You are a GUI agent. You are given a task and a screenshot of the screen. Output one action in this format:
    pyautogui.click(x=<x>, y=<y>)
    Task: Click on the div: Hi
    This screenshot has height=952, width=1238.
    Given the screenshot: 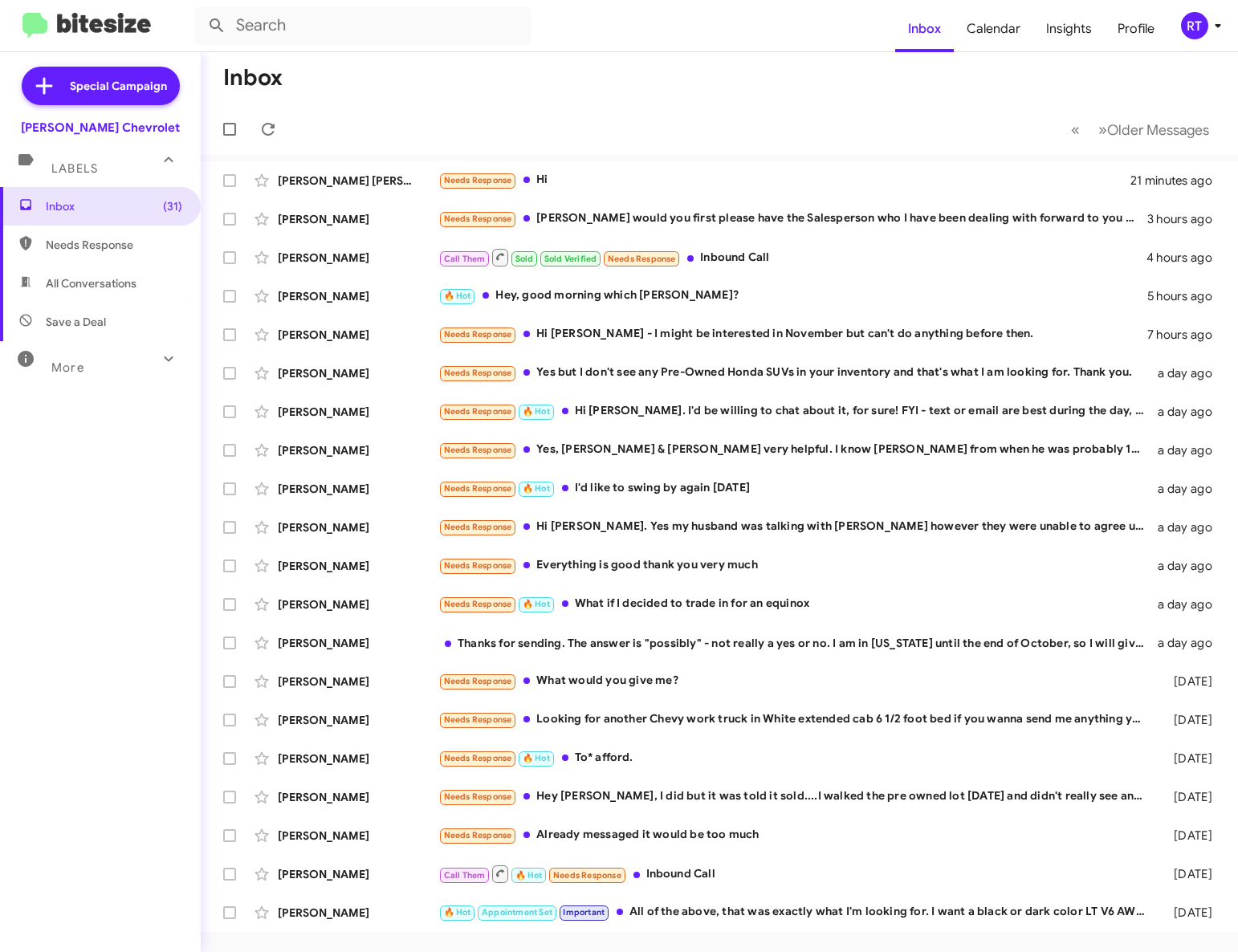 What is the action you would take?
    pyautogui.click(x=784, y=180)
    